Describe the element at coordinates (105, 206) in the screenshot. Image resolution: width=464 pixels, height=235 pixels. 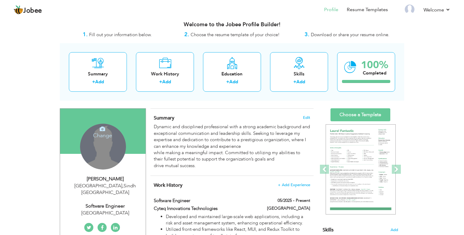
I see `div: Software Engineer` at that location.